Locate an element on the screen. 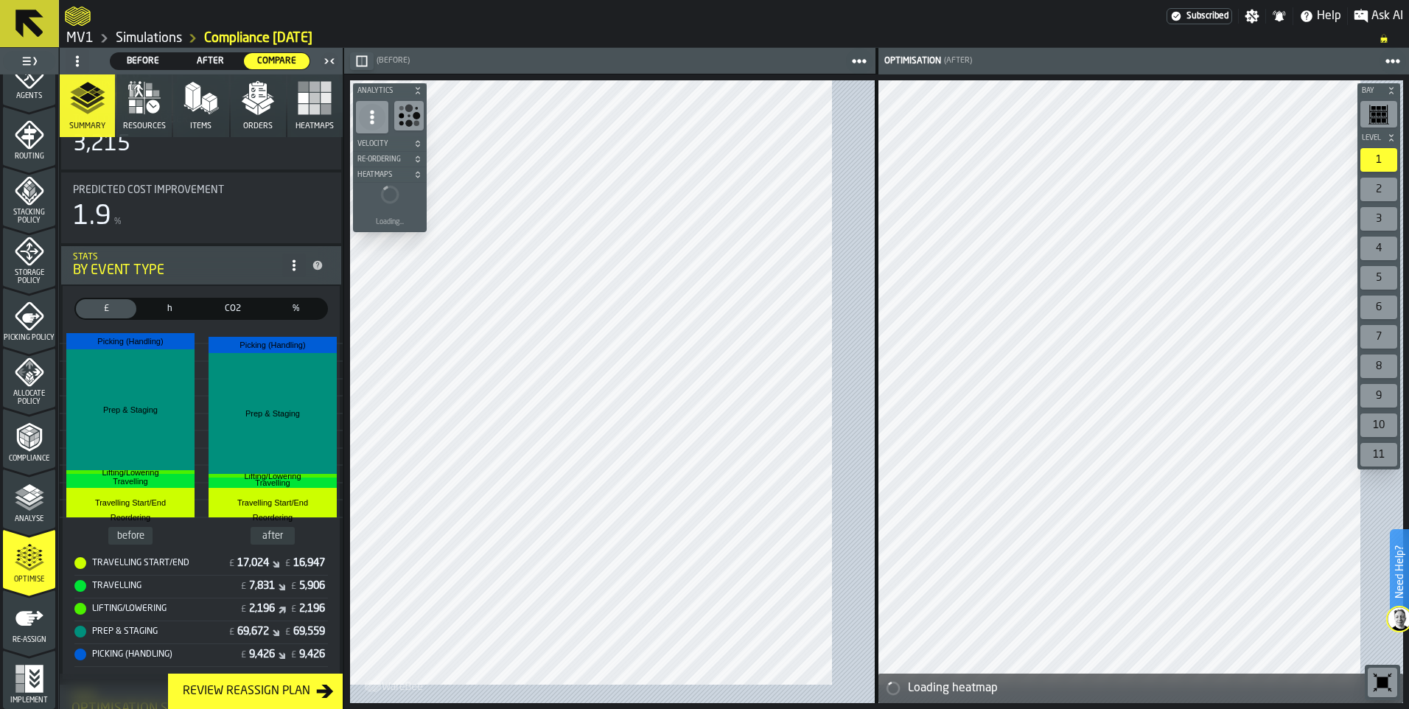 This screenshot has width=1409, height=709. span: Analytics is located at coordinates (382, 91).